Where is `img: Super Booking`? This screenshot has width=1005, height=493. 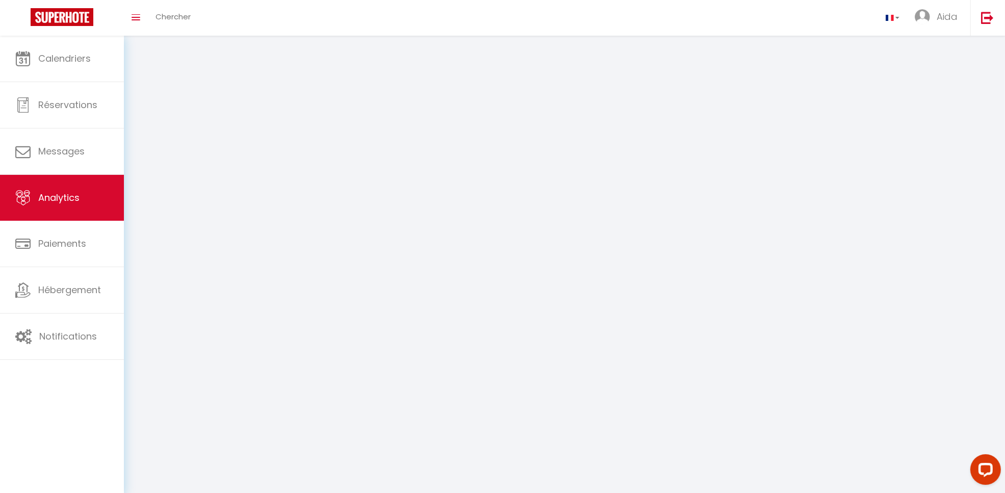 img: Super Booking is located at coordinates (62, 17).